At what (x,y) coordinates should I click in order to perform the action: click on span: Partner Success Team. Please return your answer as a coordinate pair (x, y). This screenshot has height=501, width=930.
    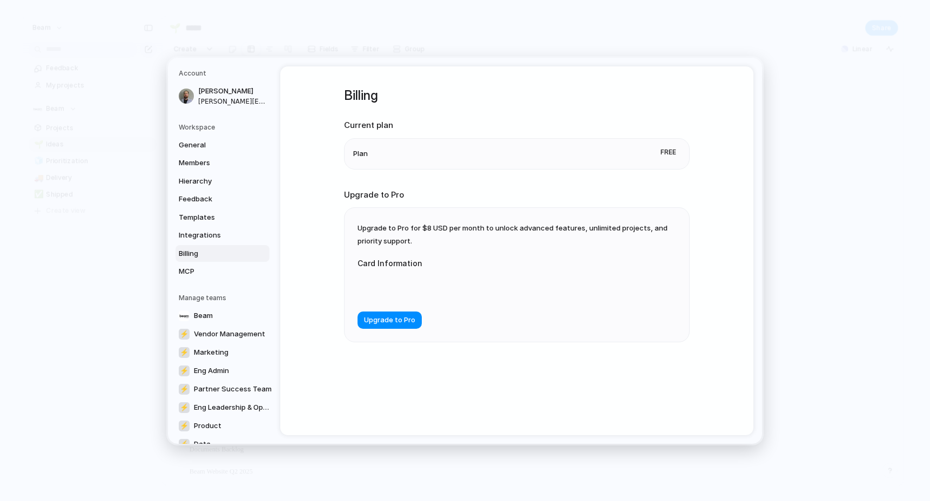
    Looking at the image, I should click on (233, 389).